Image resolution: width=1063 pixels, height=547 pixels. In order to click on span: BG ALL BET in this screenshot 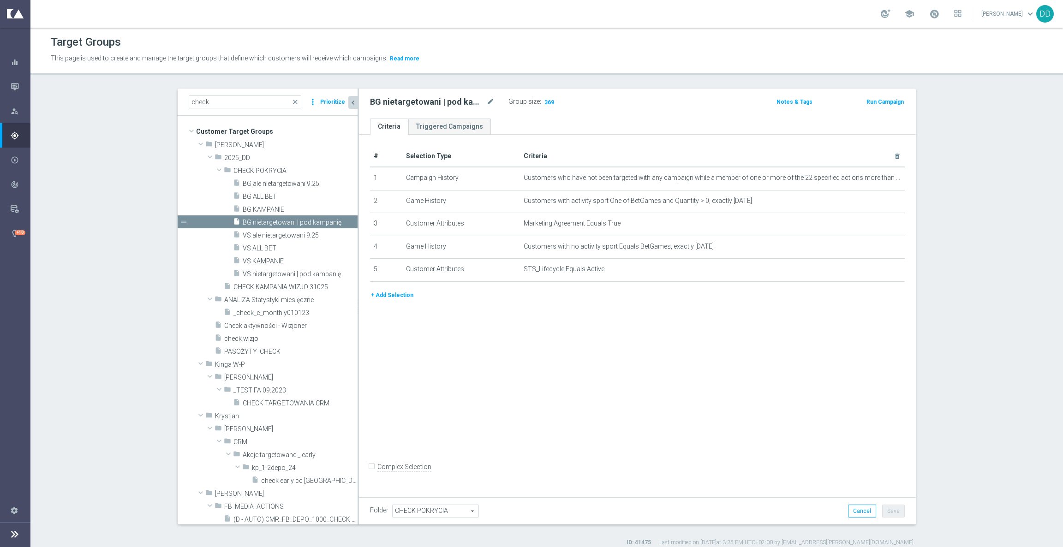, I will do `click(300, 197)`.